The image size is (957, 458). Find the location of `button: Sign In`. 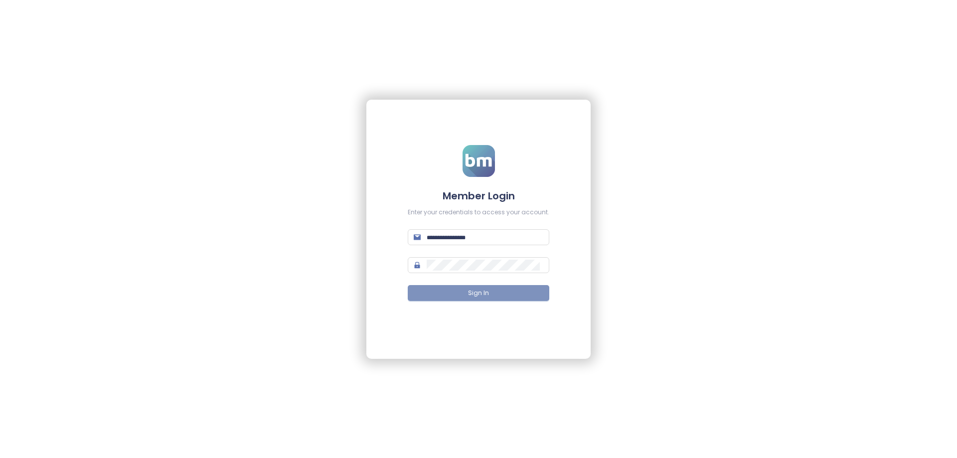

button: Sign In is located at coordinates (478, 293).